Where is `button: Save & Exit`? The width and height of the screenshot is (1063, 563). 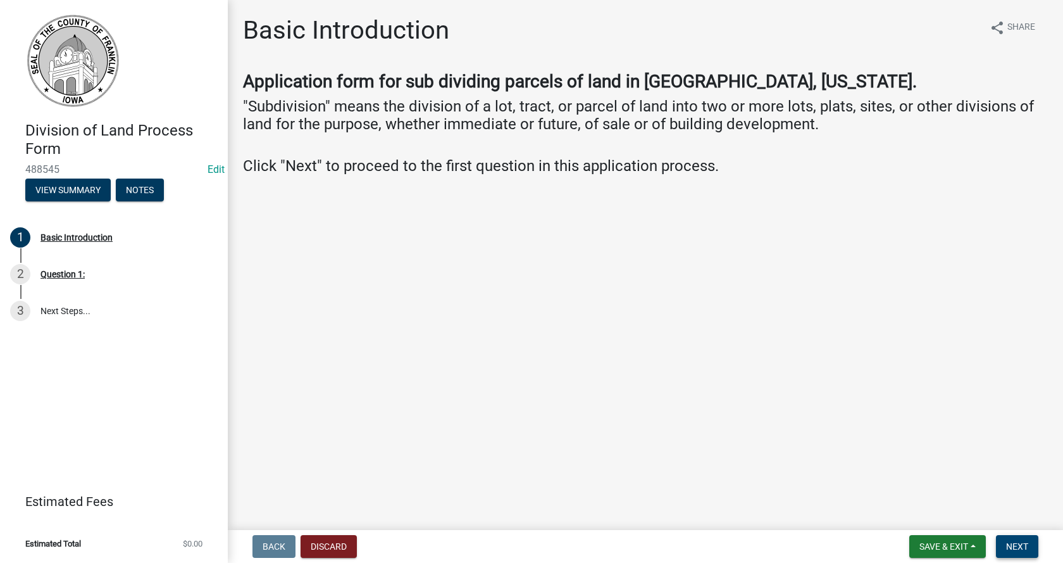
button: Save & Exit is located at coordinates (948, 546).